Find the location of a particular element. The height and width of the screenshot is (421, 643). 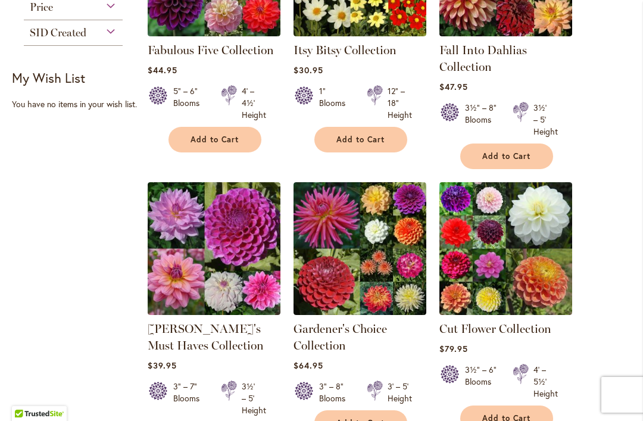

span: Price is located at coordinates (41, 7).